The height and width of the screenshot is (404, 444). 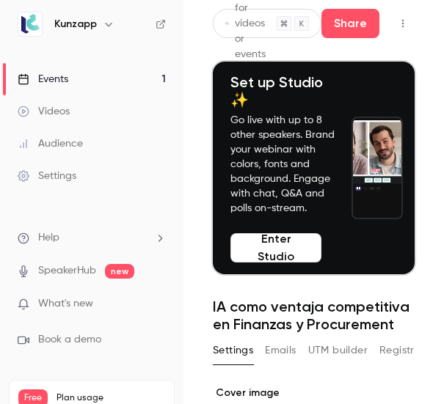 I want to click on button: Settings, so click(x=233, y=351).